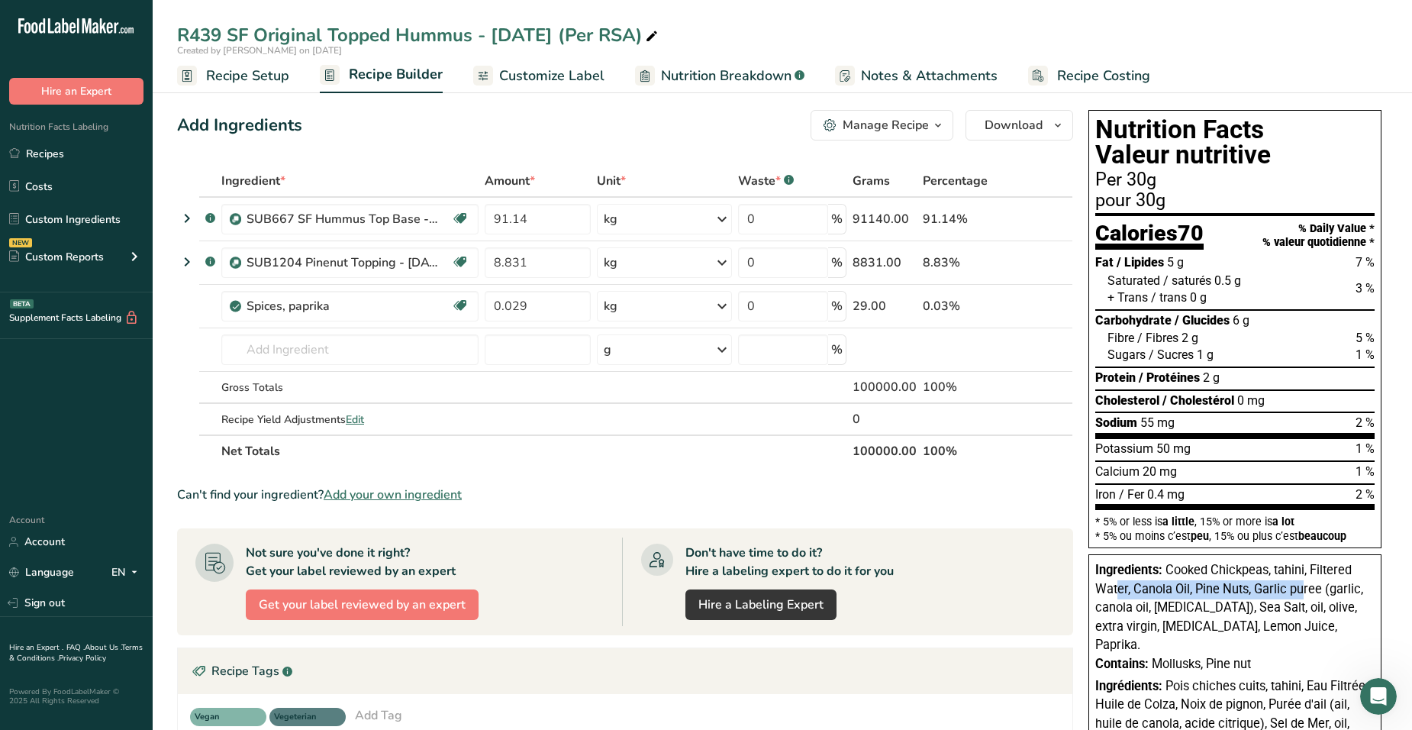  I want to click on th: 100000.00, so click(885, 450).